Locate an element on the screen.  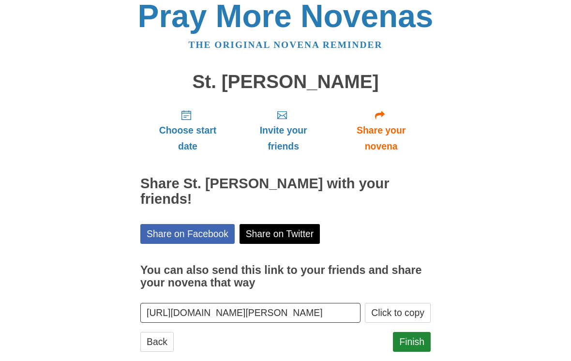
h3: You can also send this link to your friends and share your novena that way is located at coordinates (285, 276).